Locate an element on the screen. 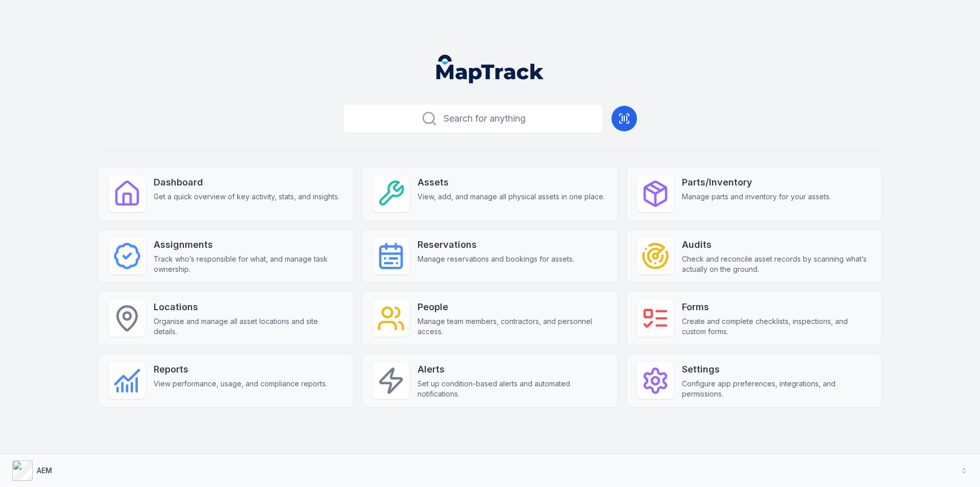 This screenshot has width=980, height=487. strong: Alerts is located at coordinates (512, 369).